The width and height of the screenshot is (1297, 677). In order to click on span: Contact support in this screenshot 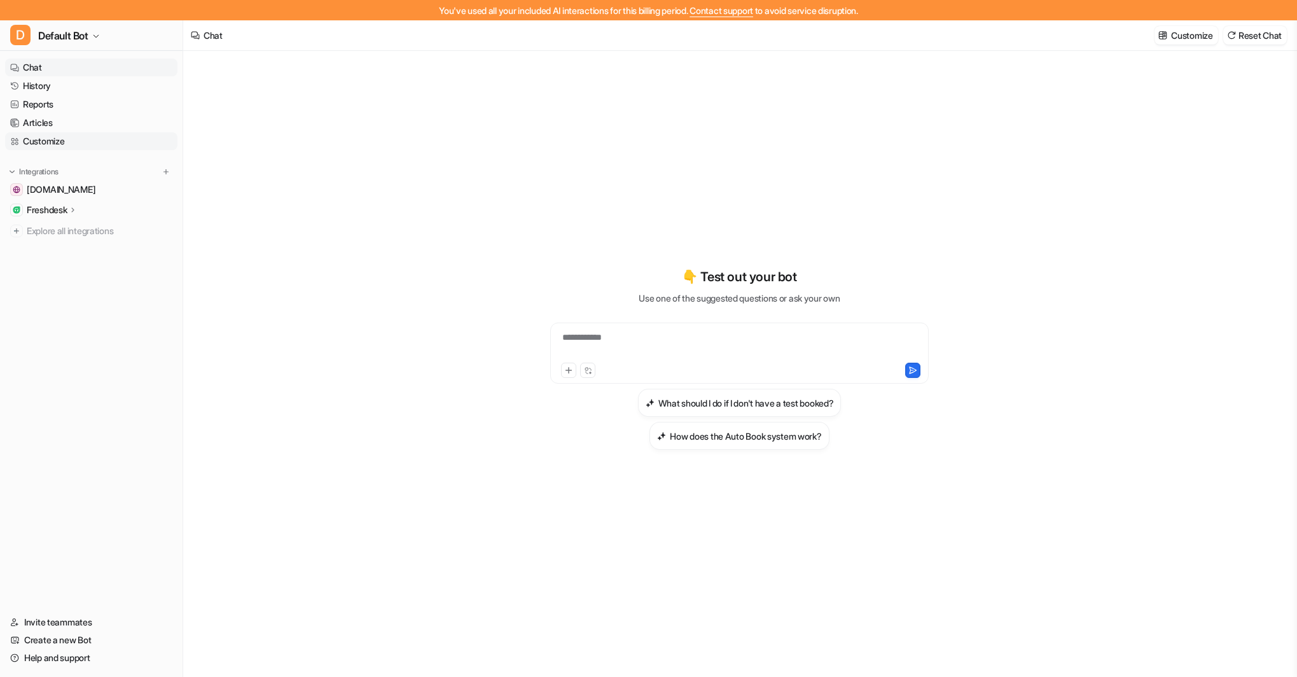, I will do `click(721, 10)`.